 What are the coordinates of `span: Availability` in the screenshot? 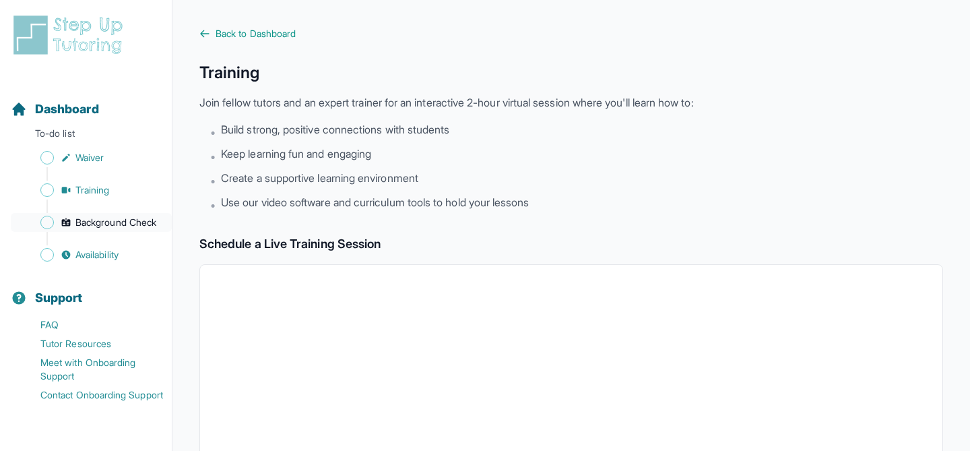 It's located at (97, 255).